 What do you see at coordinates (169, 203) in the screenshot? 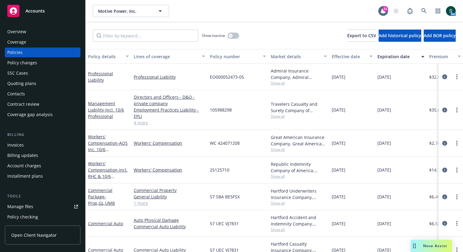
I see `a: 1 more` at bounding box center [169, 203].